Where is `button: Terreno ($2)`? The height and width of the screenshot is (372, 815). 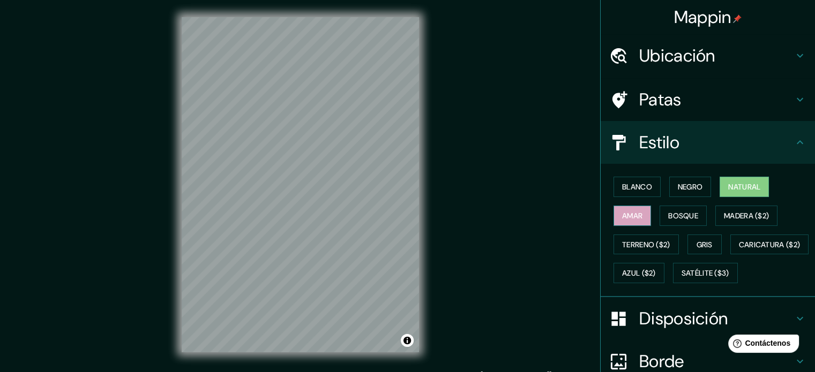 button: Terreno ($2) is located at coordinates (646, 245).